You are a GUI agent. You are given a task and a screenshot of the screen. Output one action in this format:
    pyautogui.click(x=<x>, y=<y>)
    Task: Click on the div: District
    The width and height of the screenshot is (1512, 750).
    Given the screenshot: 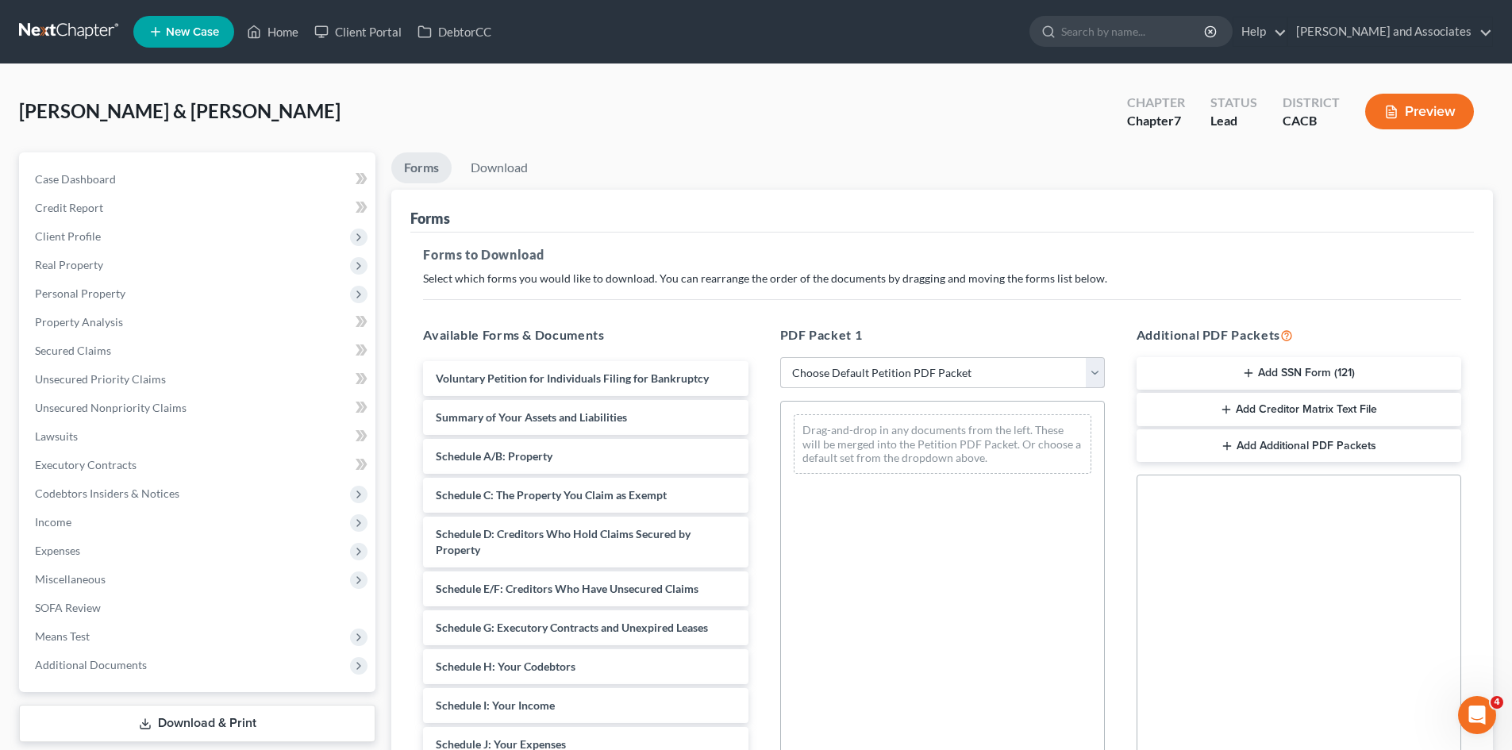 What is the action you would take?
    pyautogui.click(x=1311, y=102)
    